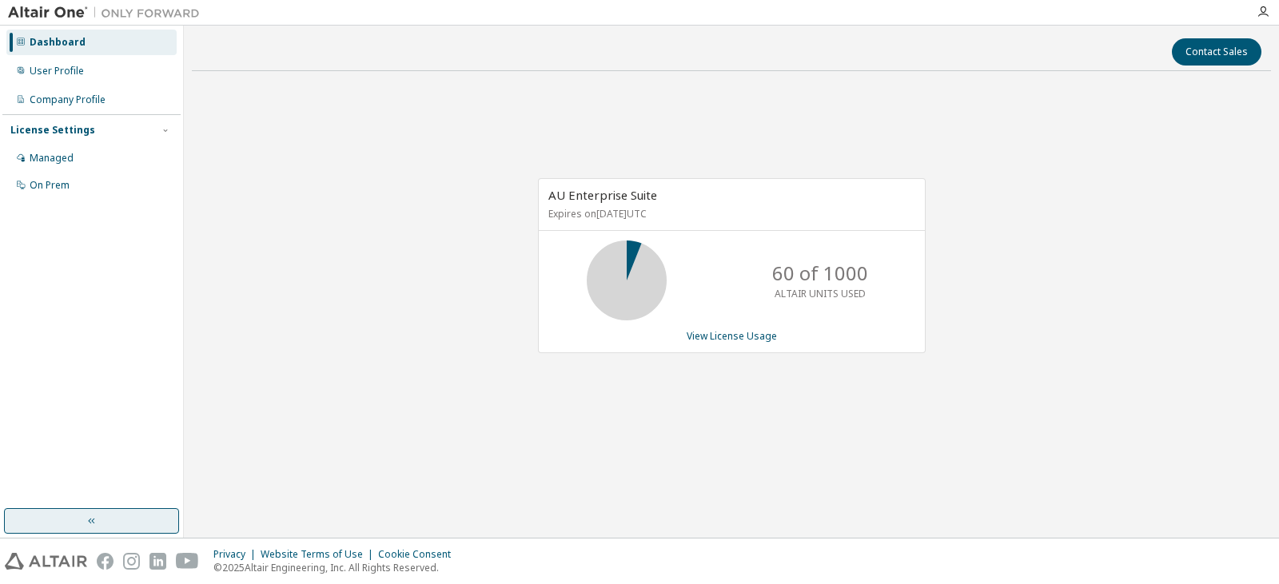 This screenshot has height=584, width=1279. I want to click on div: Dashboard, so click(58, 42).